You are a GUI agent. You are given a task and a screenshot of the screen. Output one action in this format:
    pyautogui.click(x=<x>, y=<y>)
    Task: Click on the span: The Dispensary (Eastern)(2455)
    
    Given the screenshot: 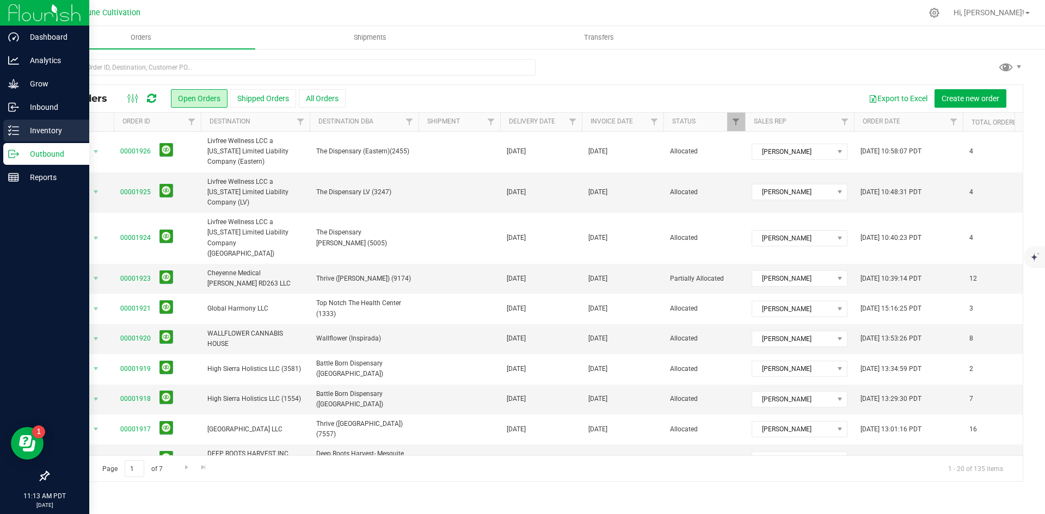 What is the action you would take?
    pyautogui.click(x=364, y=151)
    